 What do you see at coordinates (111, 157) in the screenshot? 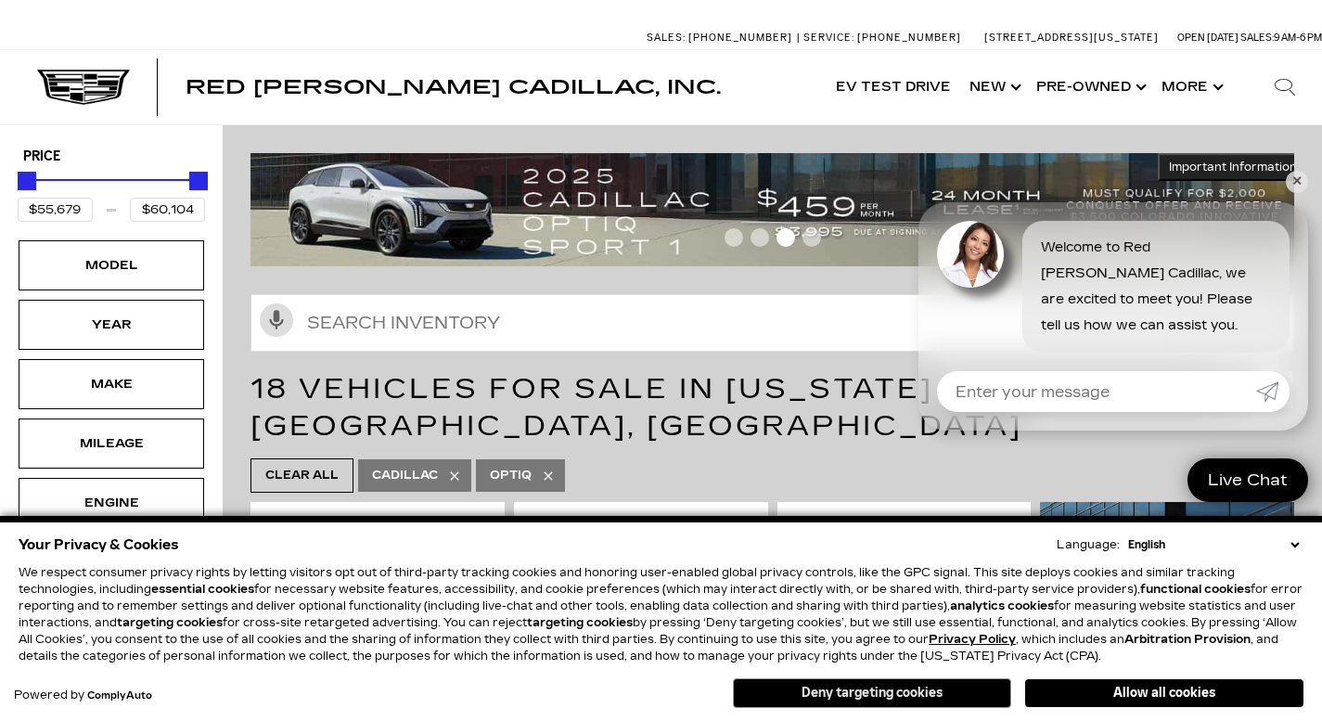
I see `h5: Price` at bounding box center [111, 157].